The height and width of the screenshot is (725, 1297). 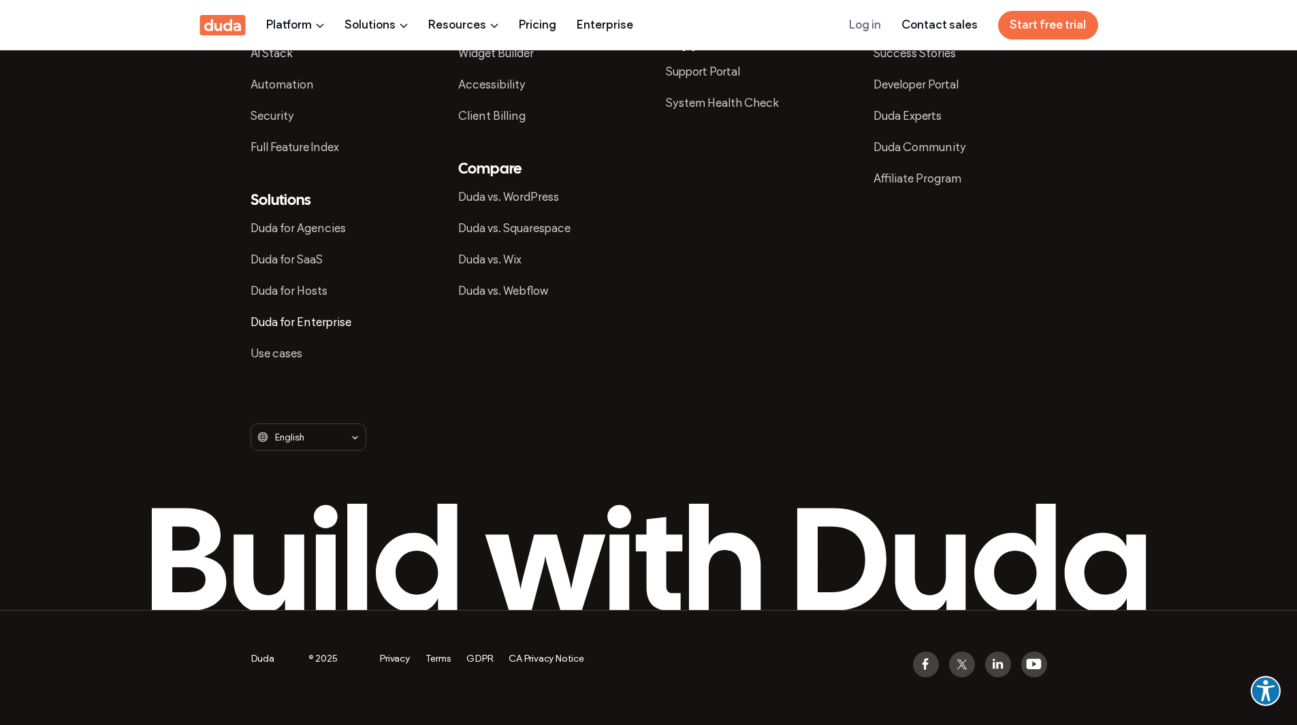 I want to click on span: English, so click(x=289, y=437).